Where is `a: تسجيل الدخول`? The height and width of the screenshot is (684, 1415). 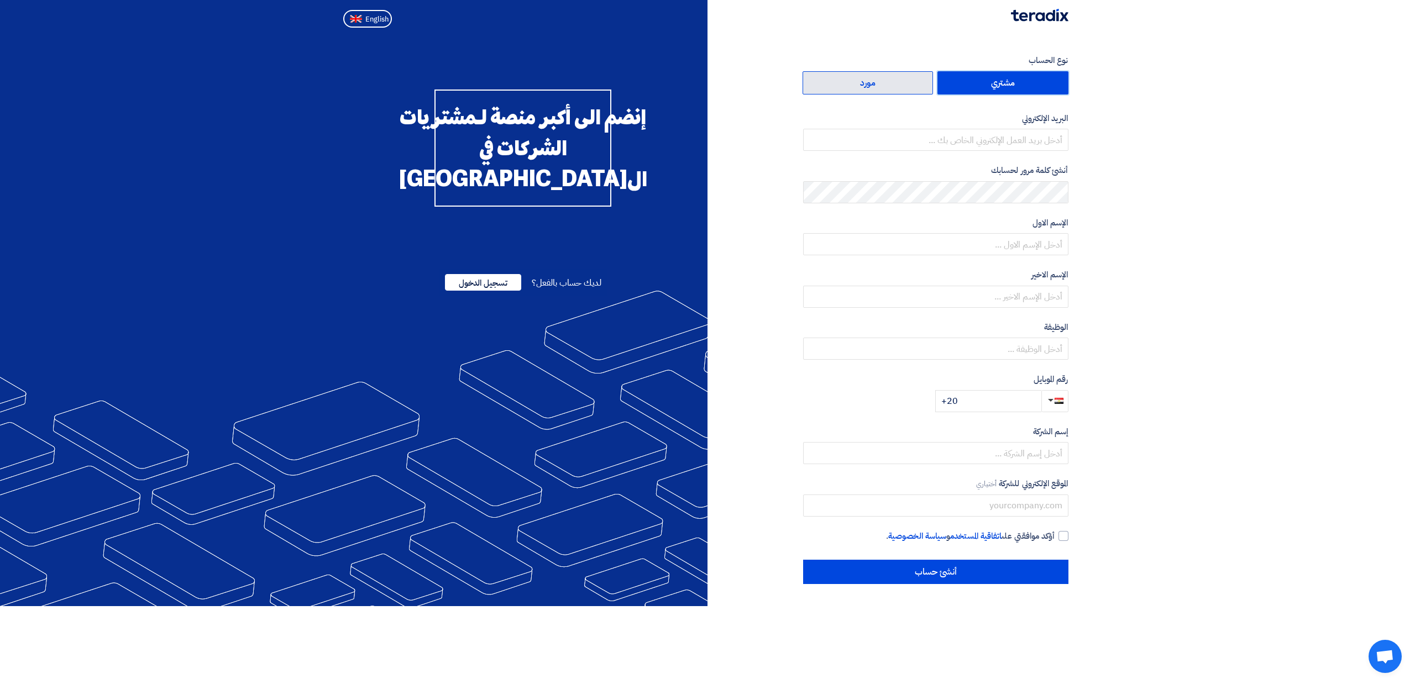 a: تسجيل الدخول is located at coordinates (483, 283).